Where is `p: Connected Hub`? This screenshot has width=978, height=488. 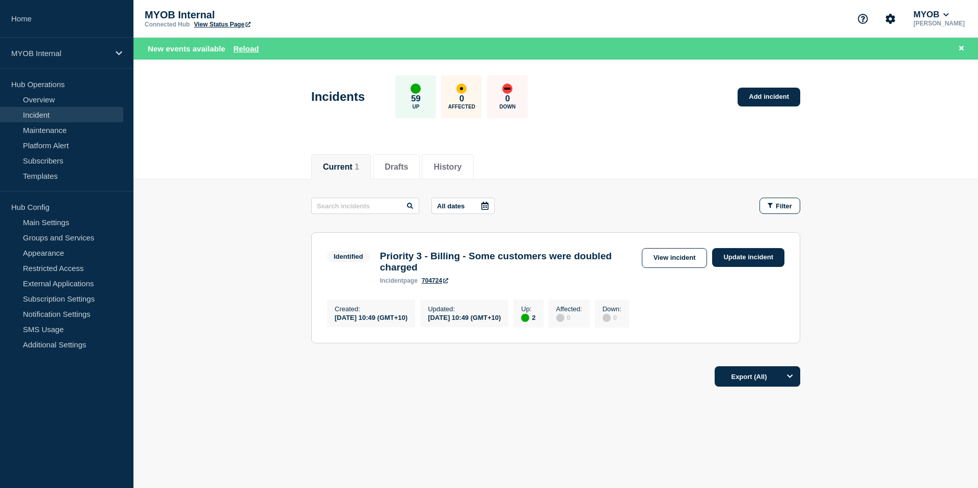 p: Connected Hub is located at coordinates (167, 24).